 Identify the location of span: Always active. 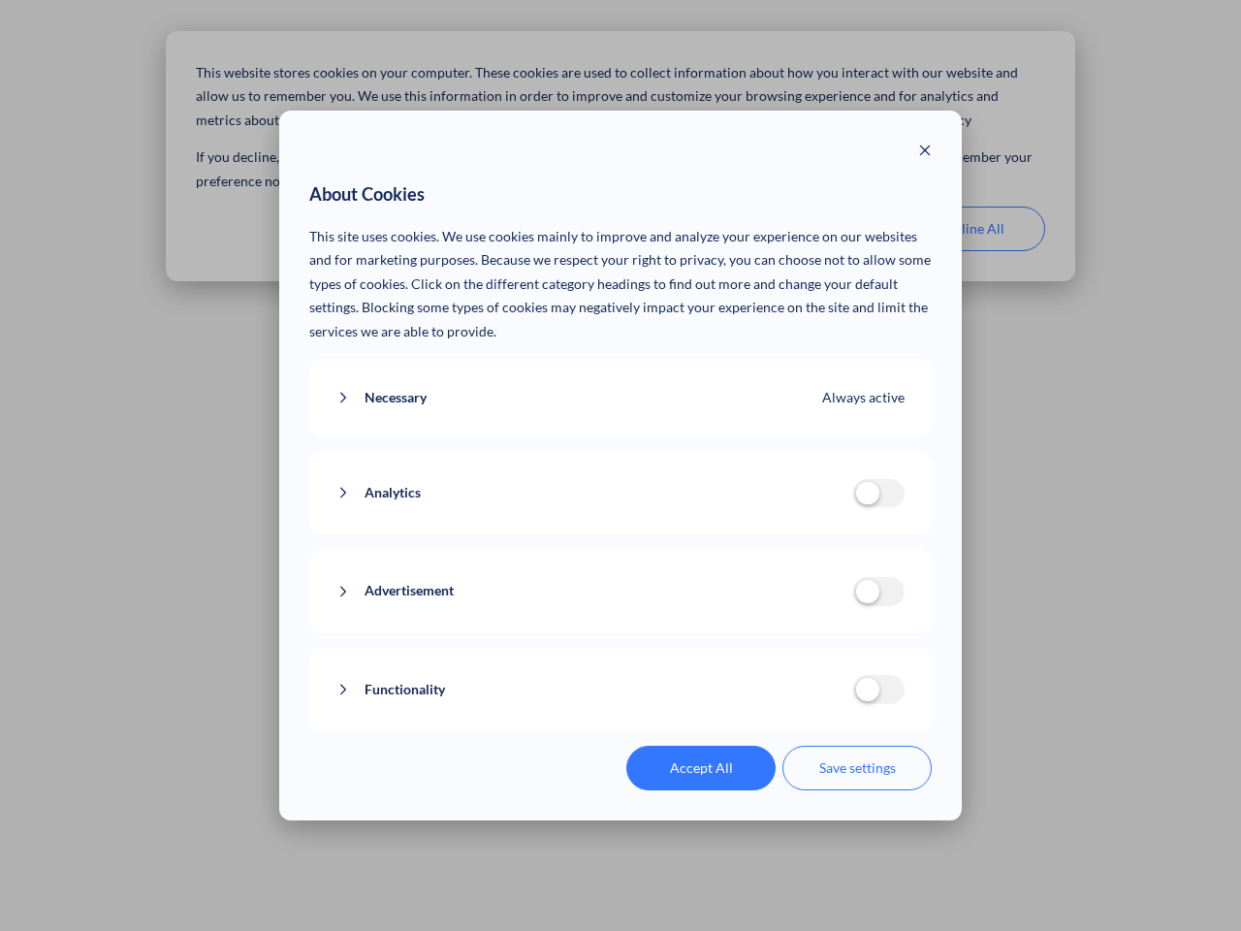
(863, 397).